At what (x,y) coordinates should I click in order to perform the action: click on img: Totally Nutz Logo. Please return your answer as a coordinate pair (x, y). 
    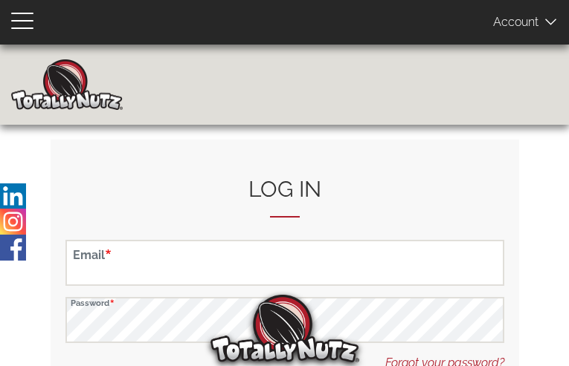
    Looking at the image, I should click on (285, 329).